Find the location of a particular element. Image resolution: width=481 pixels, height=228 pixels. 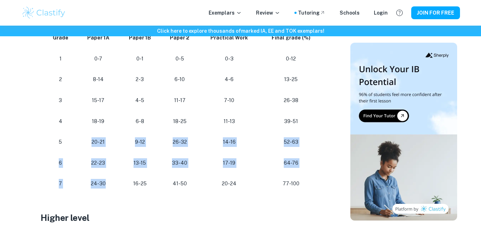

p: 0-12 is located at coordinates (291, 59).